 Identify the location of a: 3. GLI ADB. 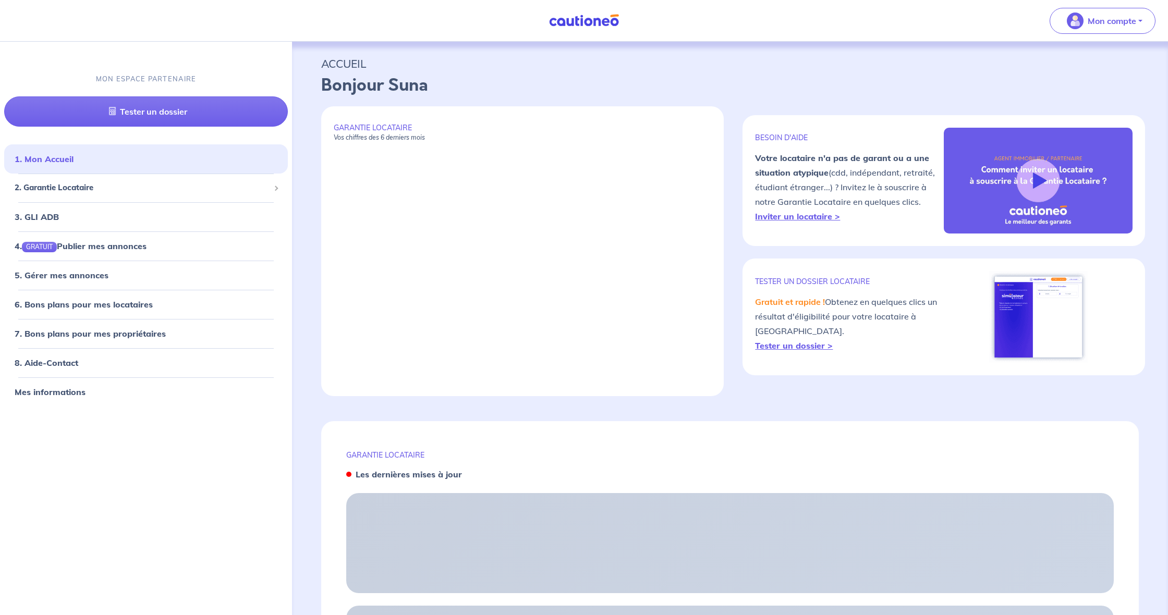
(37, 217).